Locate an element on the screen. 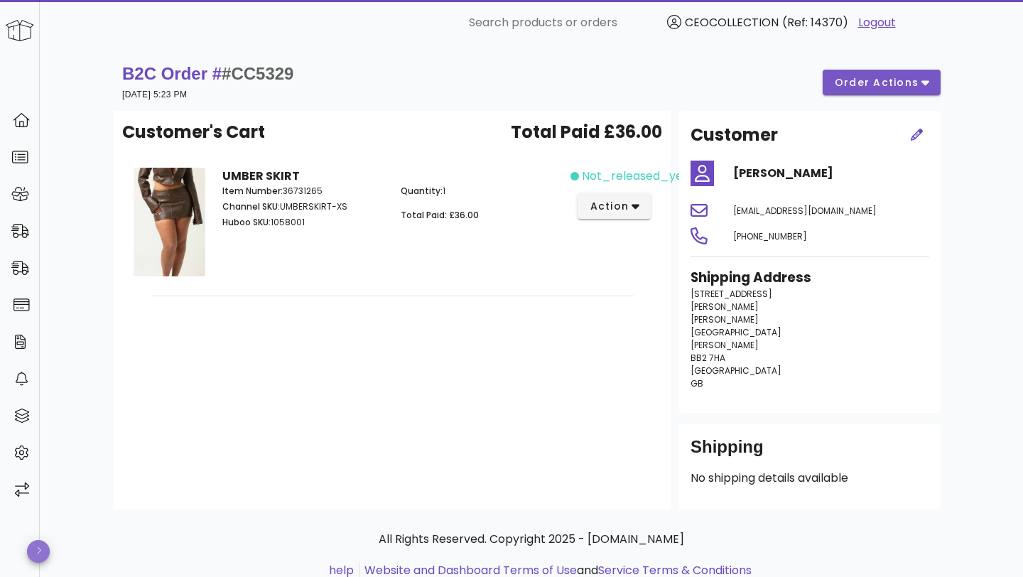 Image resolution: width=1023 pixels, height=577 pixels. span: Customer's Cart is located at coordinates (193, 132).